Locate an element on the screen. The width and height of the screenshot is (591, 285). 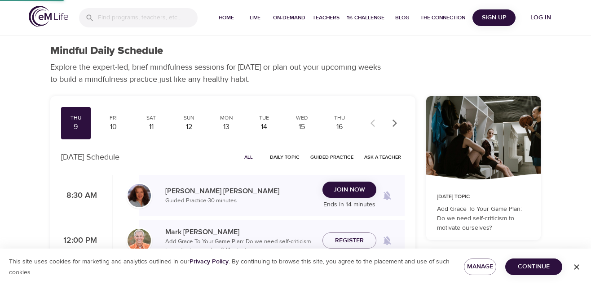
button: Log in is located at coordinates (541, 18).